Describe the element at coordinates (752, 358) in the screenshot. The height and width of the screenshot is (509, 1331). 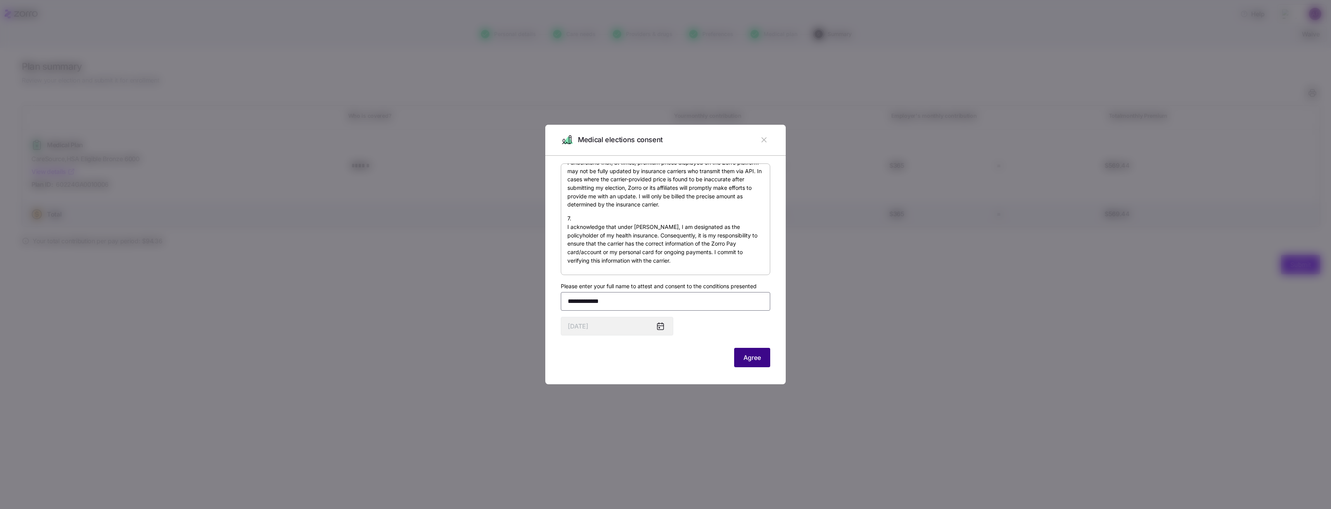
I see `button: Agree` at that location.